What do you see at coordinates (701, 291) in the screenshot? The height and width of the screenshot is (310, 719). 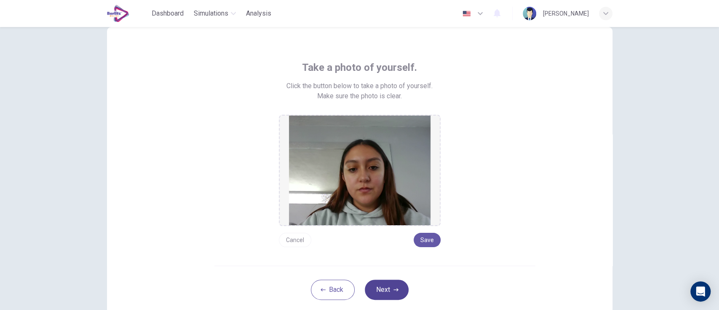 I see `div: Open Intercom Messenger` at bounding box center [701, 291].